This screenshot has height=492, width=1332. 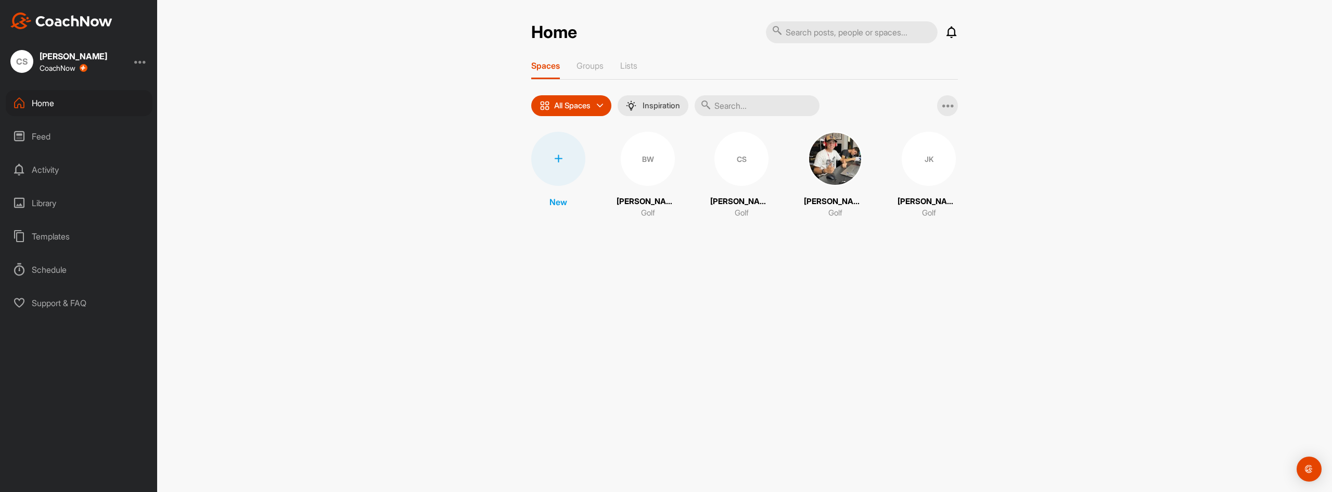 What do you see at coordinates (79, 170) in the screenshot?
I see `div: Activity` at bounding box center [79, 170].